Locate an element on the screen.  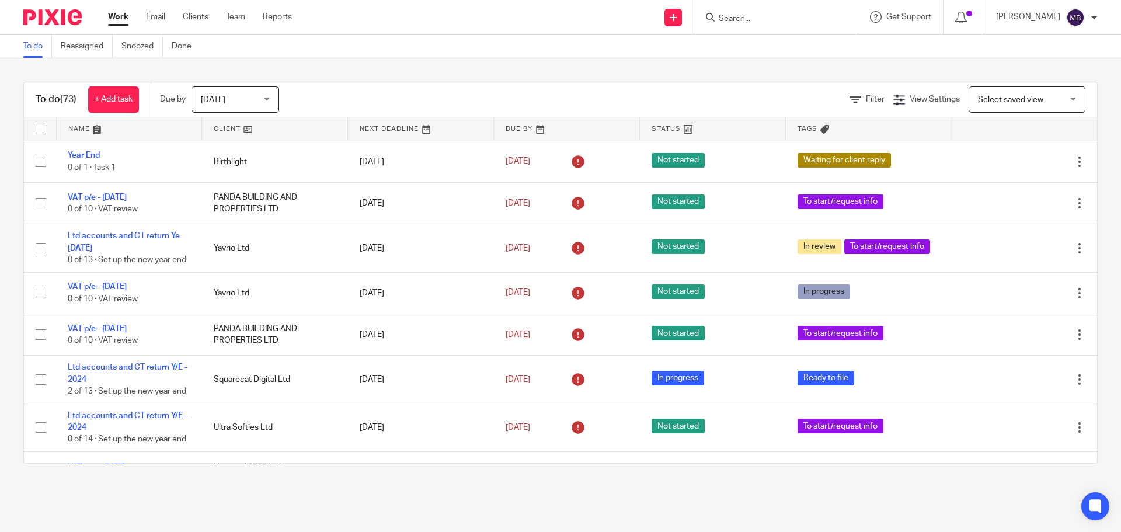
a: Done is located at coordinates (186, 46).